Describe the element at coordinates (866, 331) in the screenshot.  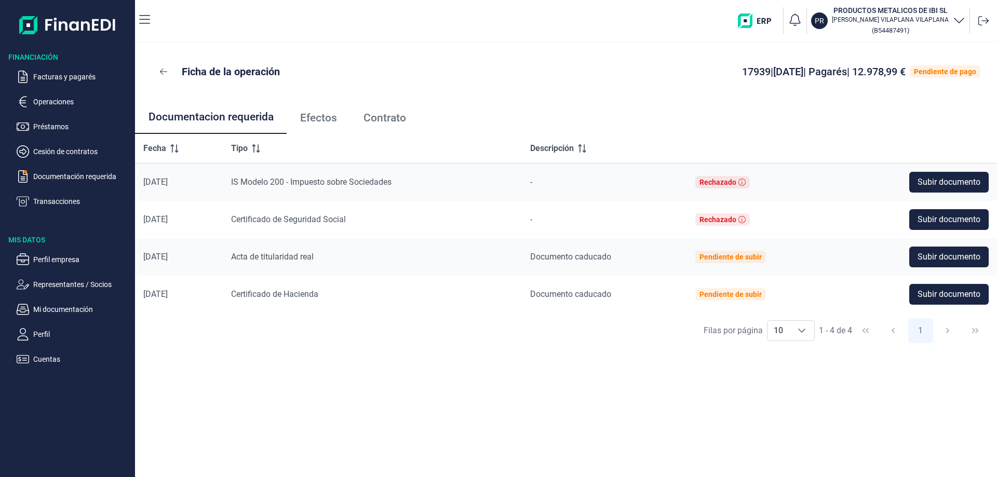
I see `button: First Page` at that location.